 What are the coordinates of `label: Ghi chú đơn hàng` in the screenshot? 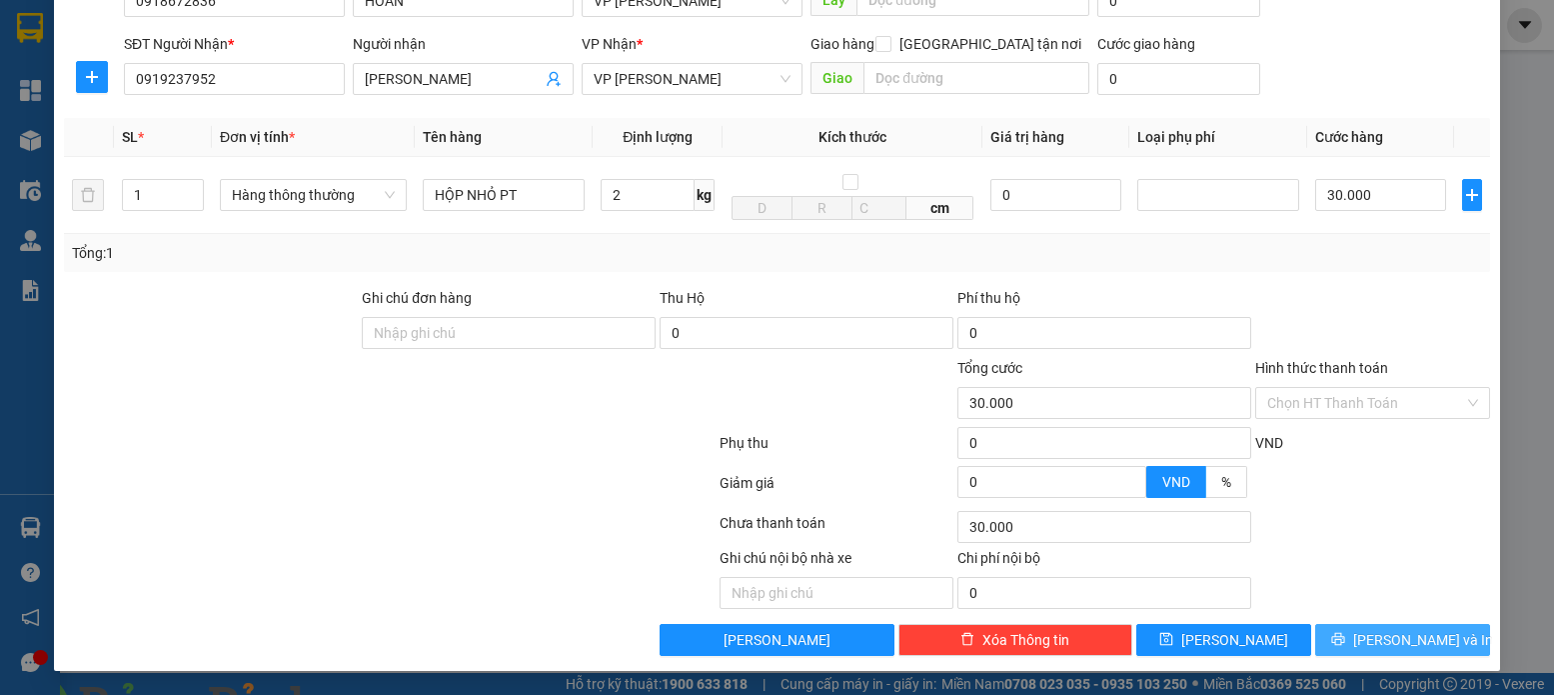 It's located at (417, 298).